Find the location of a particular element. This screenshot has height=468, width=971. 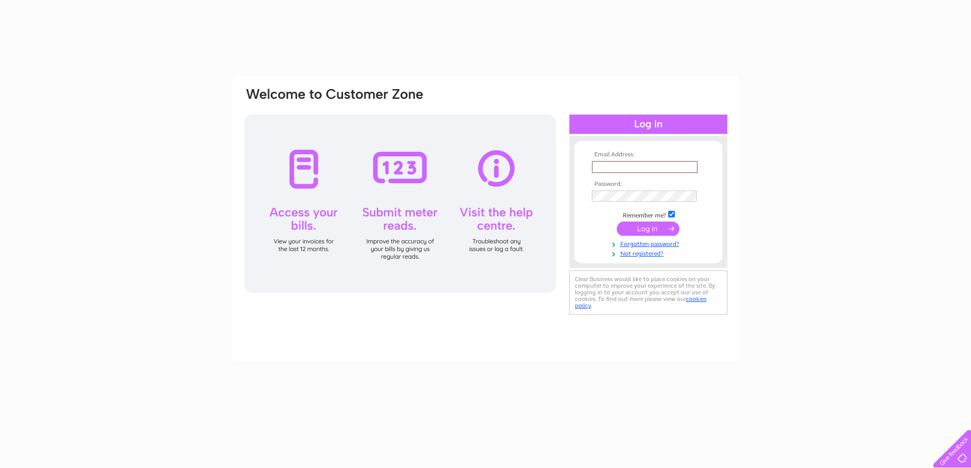

input: Submit is located at coordinates (648, 229).